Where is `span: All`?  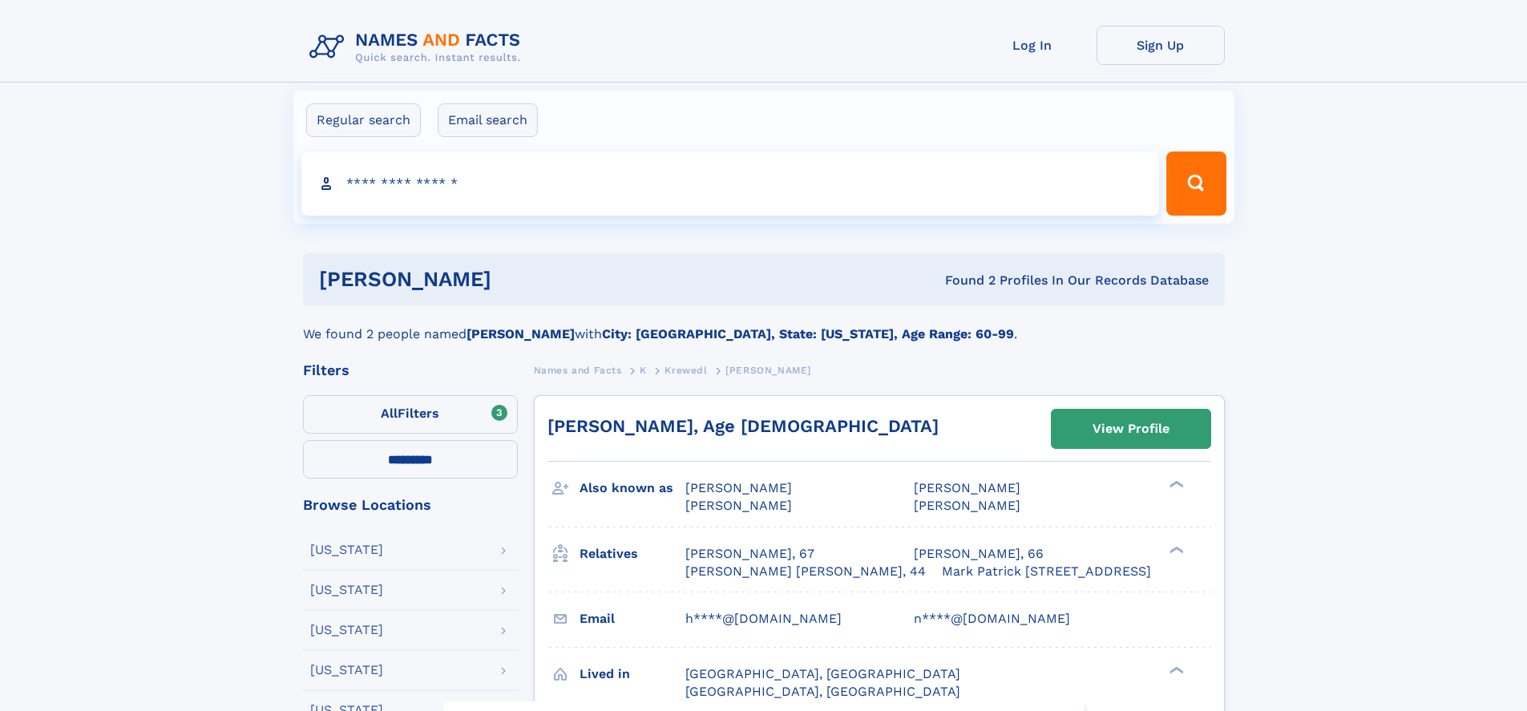
span: All is located at coordinates (389, 413).